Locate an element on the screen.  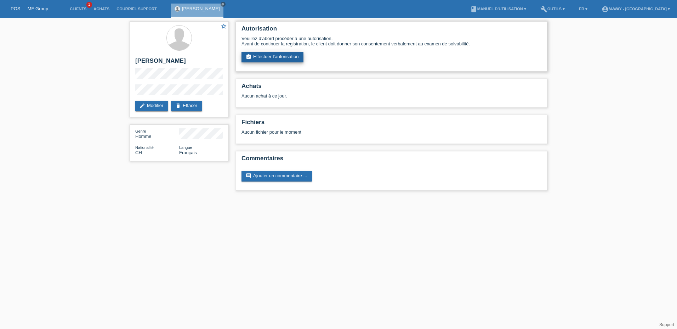
span: Français is located at coordinates (188, 152).